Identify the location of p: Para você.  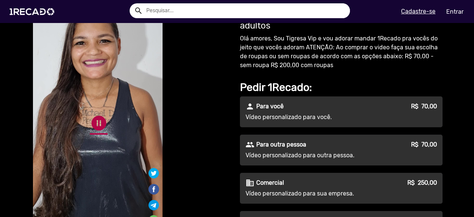
(270, 106).